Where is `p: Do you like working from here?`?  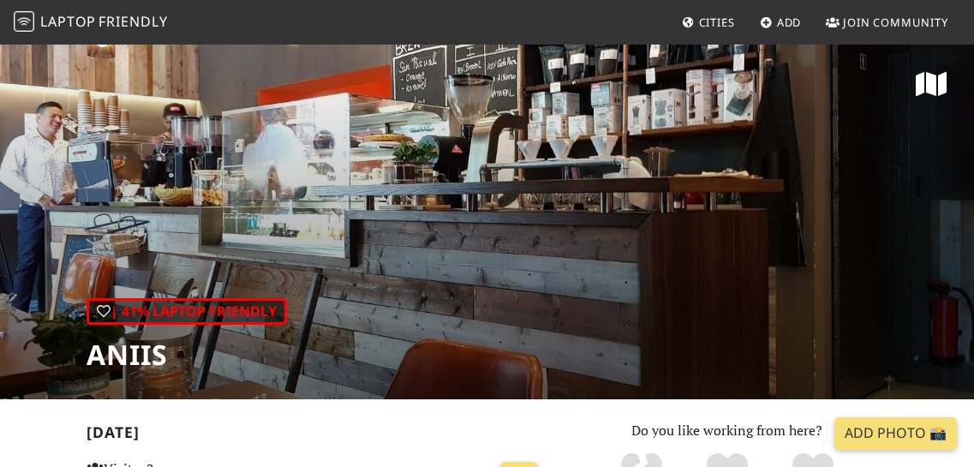
p: Do you like working from here? is located at coordinates (727, 431).